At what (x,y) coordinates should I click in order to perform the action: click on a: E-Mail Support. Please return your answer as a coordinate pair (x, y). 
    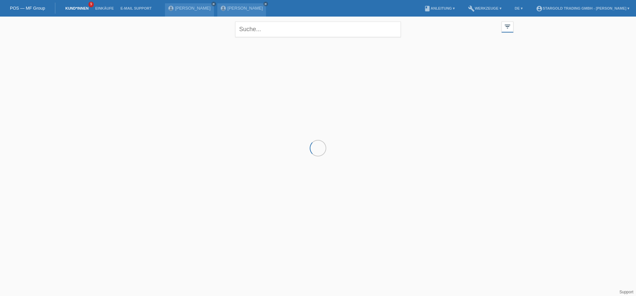
    Looking at the image, I should click on (136, 8).